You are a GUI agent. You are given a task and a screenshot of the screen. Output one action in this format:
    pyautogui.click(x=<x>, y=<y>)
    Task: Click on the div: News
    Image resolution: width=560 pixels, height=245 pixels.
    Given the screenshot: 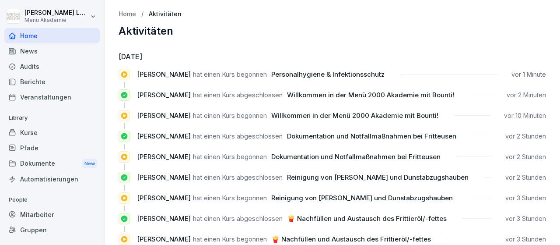 What is the action you would take?
    pyautogui.click(x=52, y=51)
    